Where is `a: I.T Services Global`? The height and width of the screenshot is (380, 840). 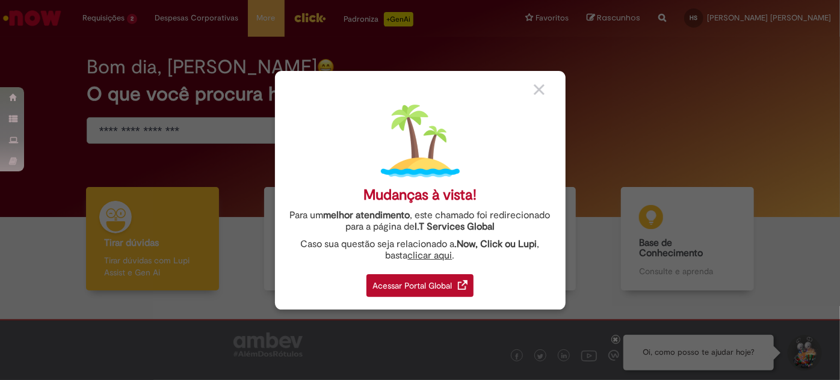 a: I.T Services Global is located at coordinates (454, 223).